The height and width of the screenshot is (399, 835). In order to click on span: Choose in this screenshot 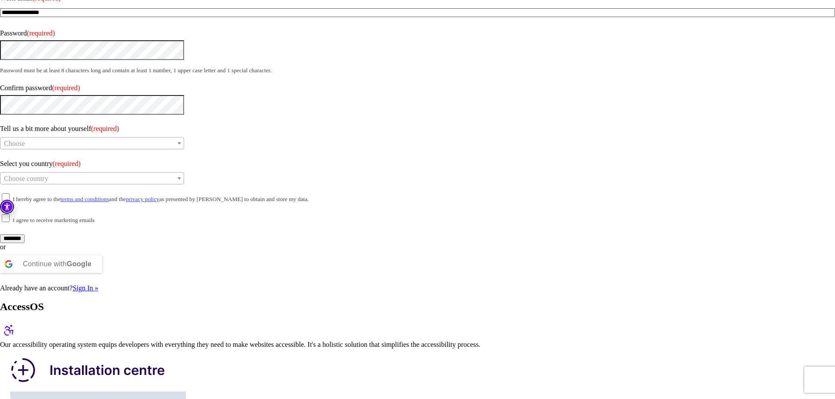, I will do `click(14, 143)`.